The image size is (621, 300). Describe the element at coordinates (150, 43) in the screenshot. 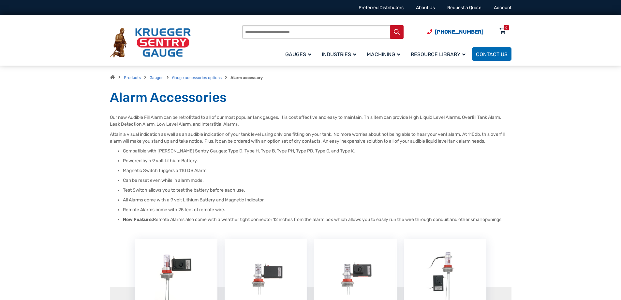

I see `img: Krueger Sentry Gauge` at that location.